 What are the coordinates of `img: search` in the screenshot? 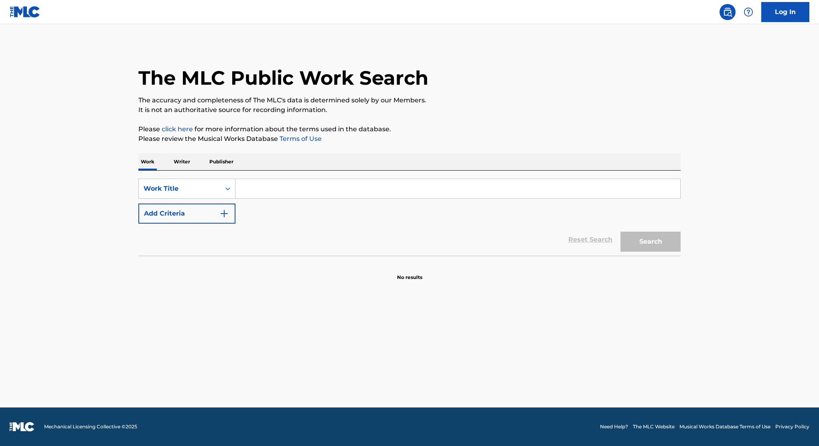 It's located at (727, 12).